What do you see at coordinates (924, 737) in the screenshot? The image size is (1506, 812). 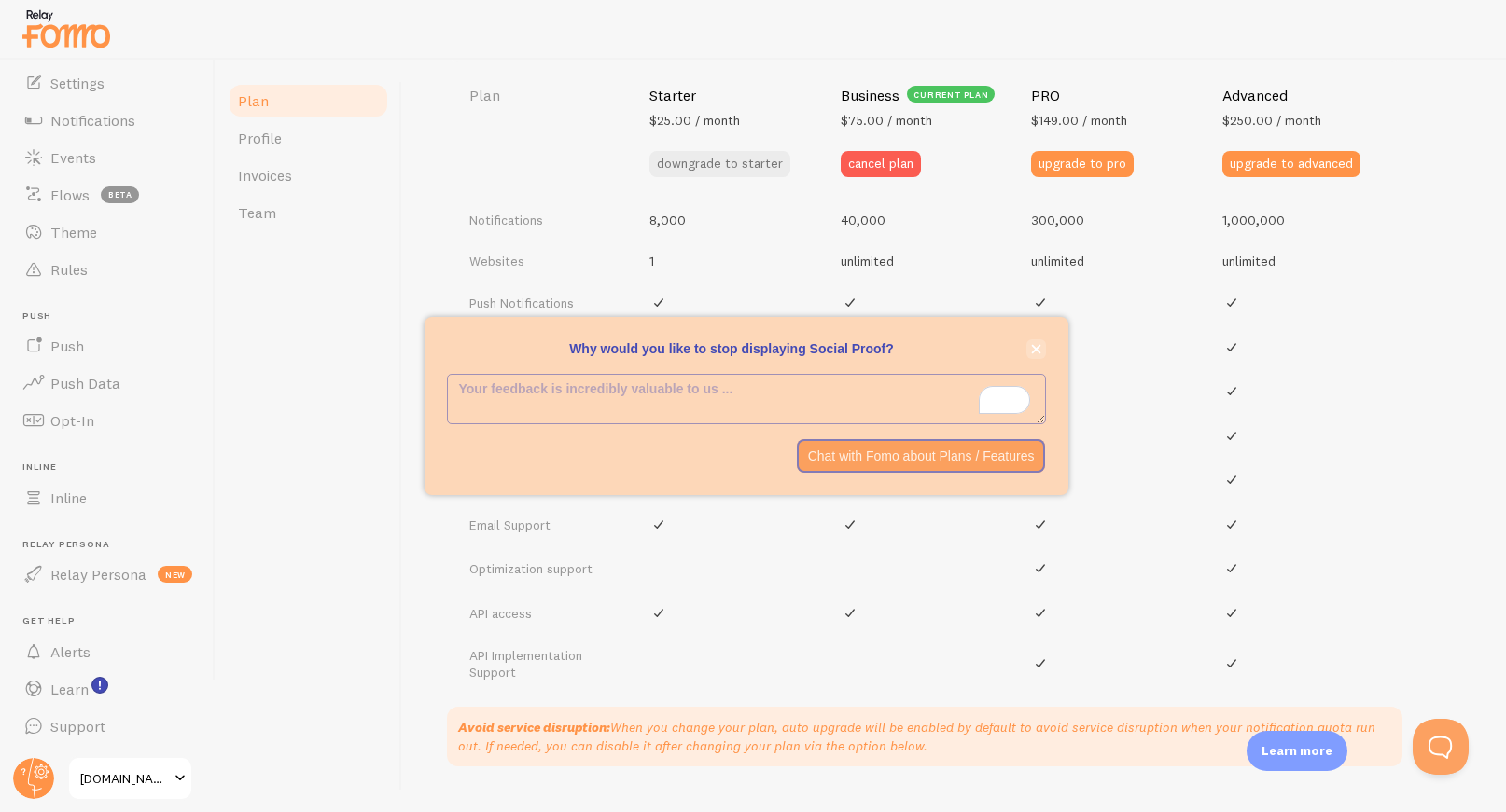 I see `p: When you change your plan, auto upgrade will be enabled by default to avoid service disruption wh...` at bounding box center [924, 737].